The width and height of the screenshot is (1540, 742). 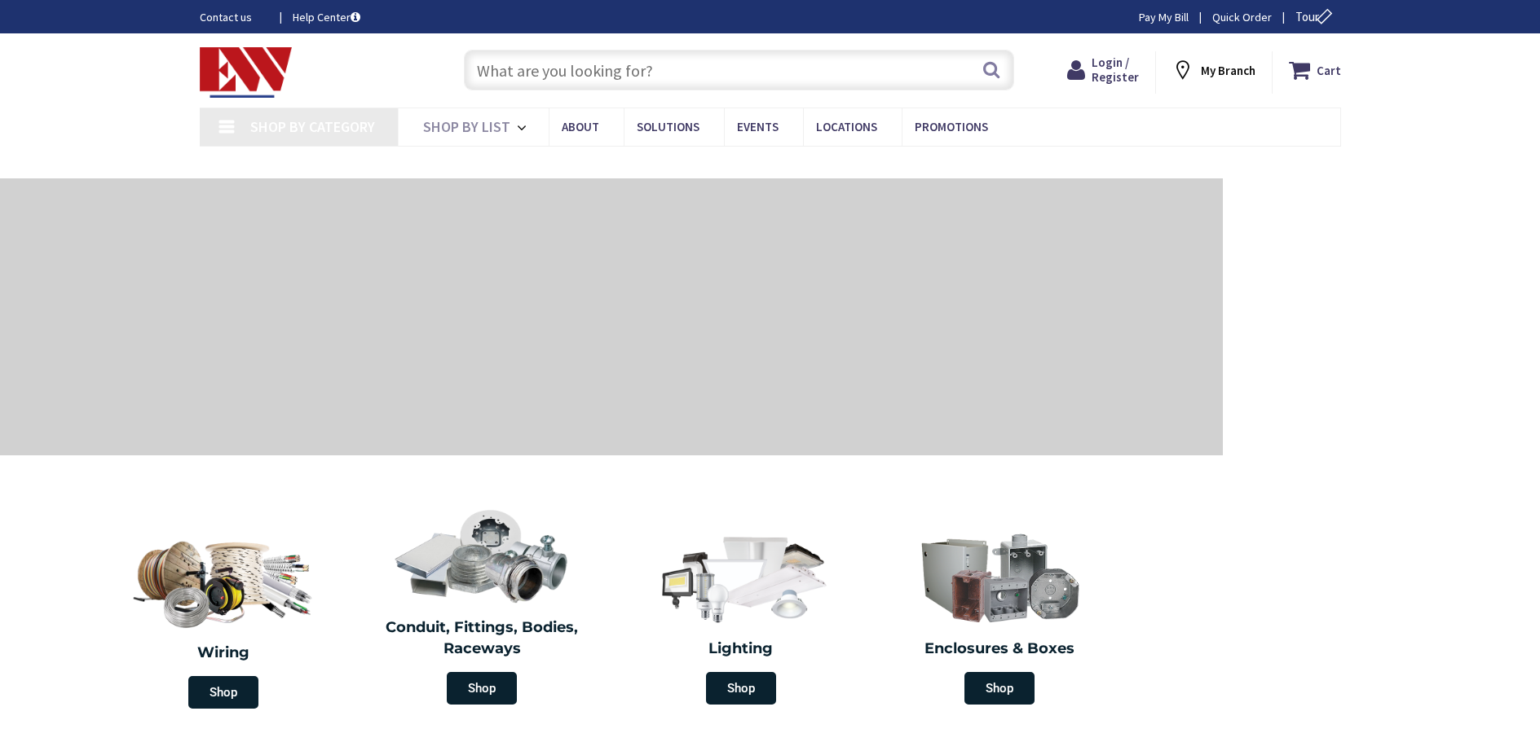 What do you see at coordinates (1227, 70) in the screenshot?
I see `strong: My Branch` at bounding box center [1227, 70].